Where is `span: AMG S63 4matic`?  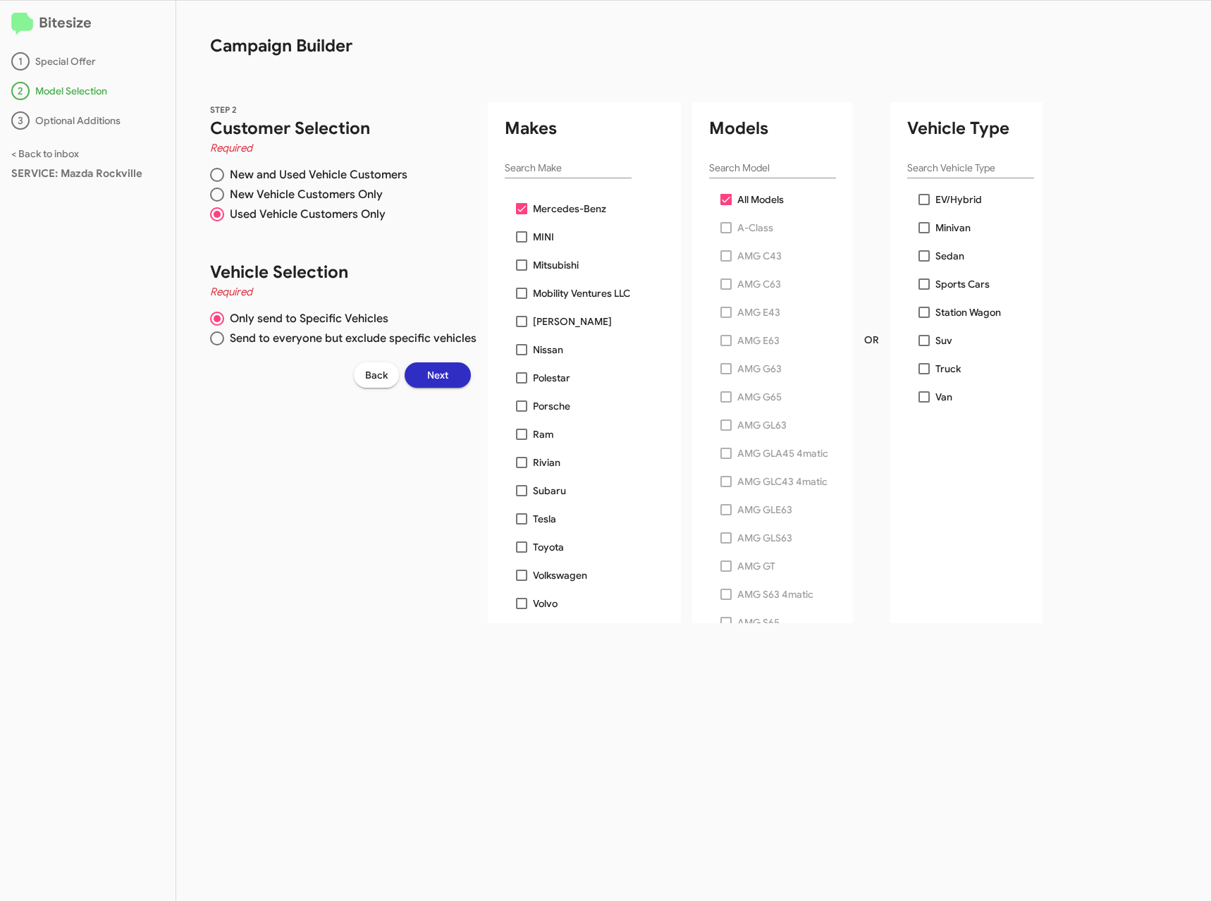
span: AMG S63 4matic is located at coordinates (775, 594).